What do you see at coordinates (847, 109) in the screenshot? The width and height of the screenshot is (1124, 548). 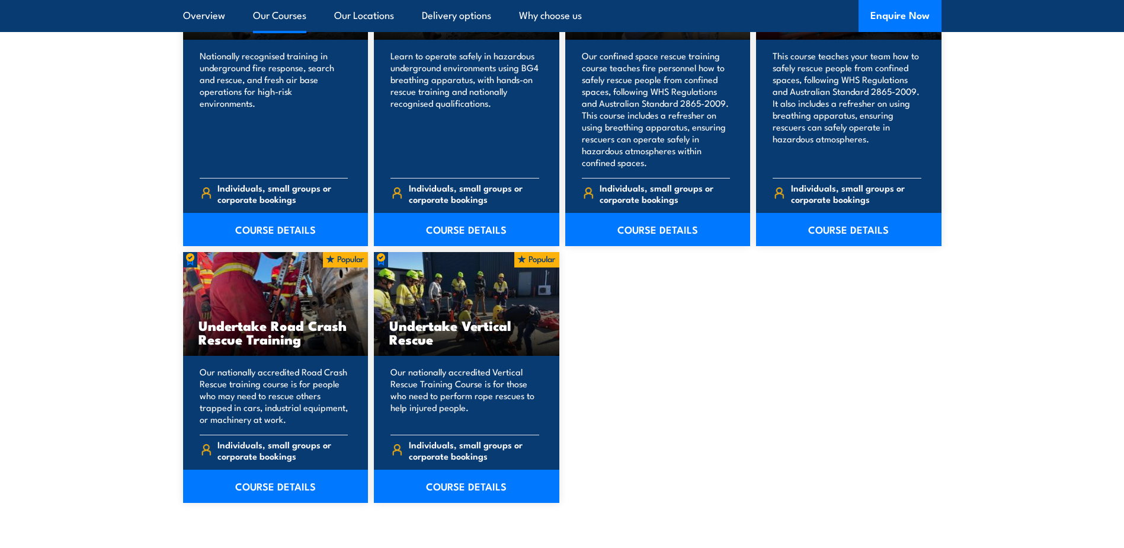 I see `p: This course teaches your team how to safely rescue people from confined spaces, following WHS Reg...` at bounding box center [847, 109].